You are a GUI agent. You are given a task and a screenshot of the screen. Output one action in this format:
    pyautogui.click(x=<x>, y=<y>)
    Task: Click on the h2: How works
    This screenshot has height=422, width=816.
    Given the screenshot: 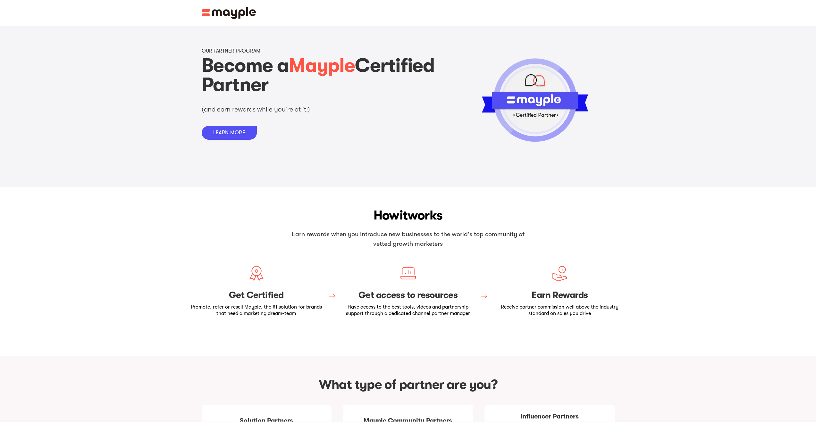 What is the action you would take?
    pyautogui.click(x=408, y=216)
    